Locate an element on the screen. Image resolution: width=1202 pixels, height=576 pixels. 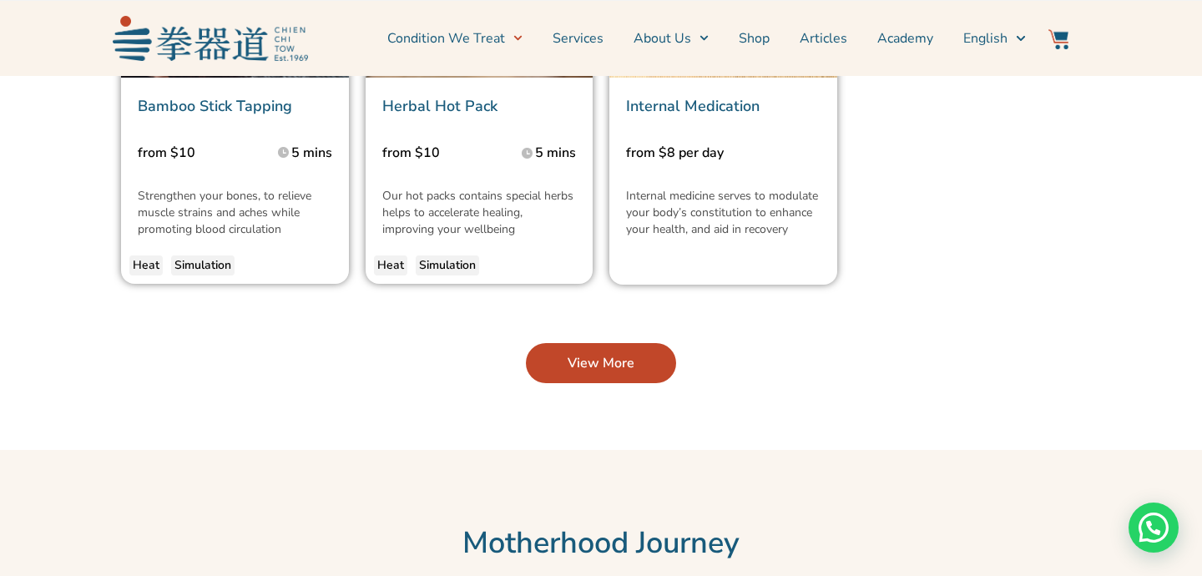
a: Herbal Hot Pack is located at coordinates (440, 106).